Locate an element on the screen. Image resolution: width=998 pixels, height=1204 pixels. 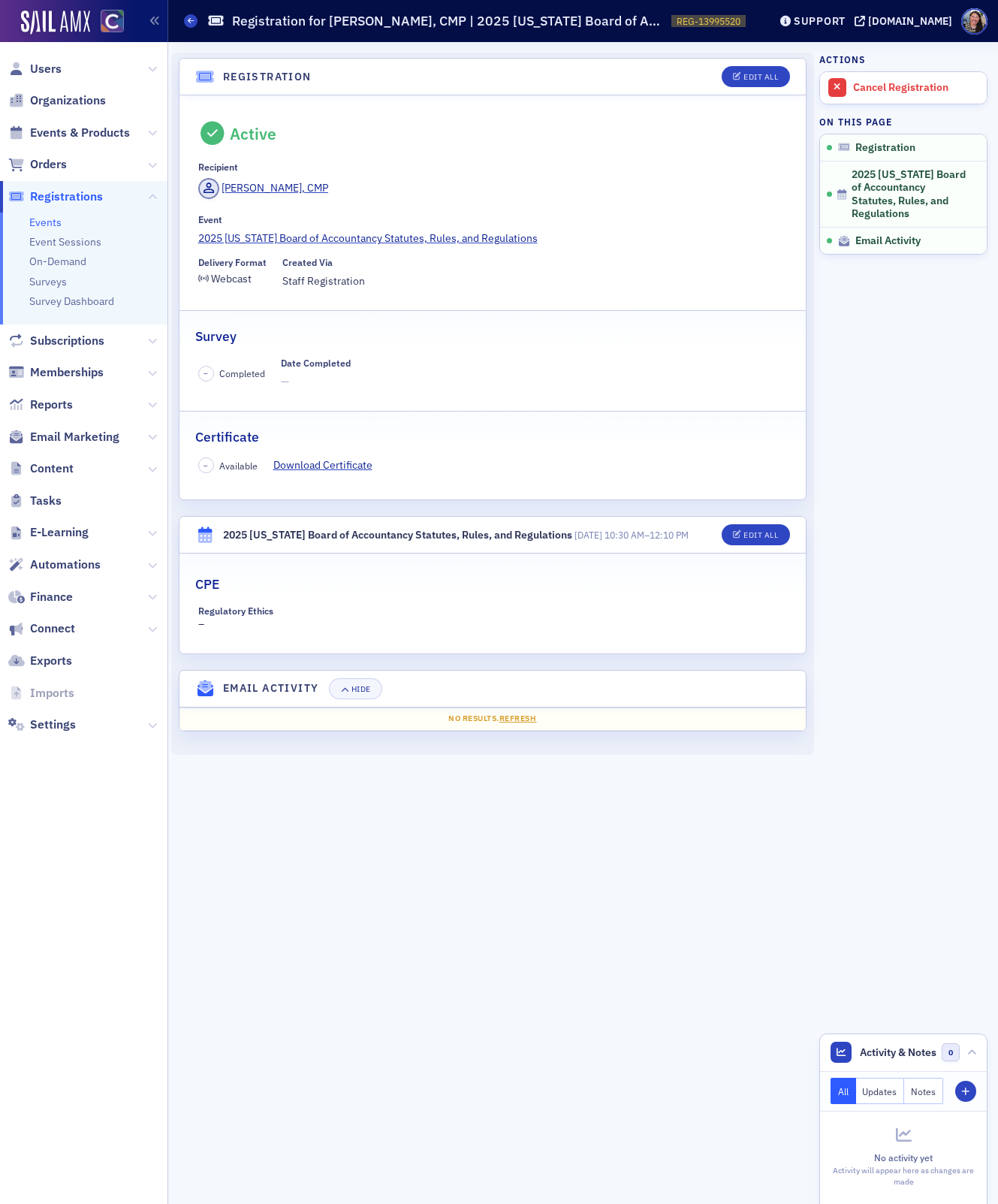
div: Date Completed is located at coordinates (315, 363).